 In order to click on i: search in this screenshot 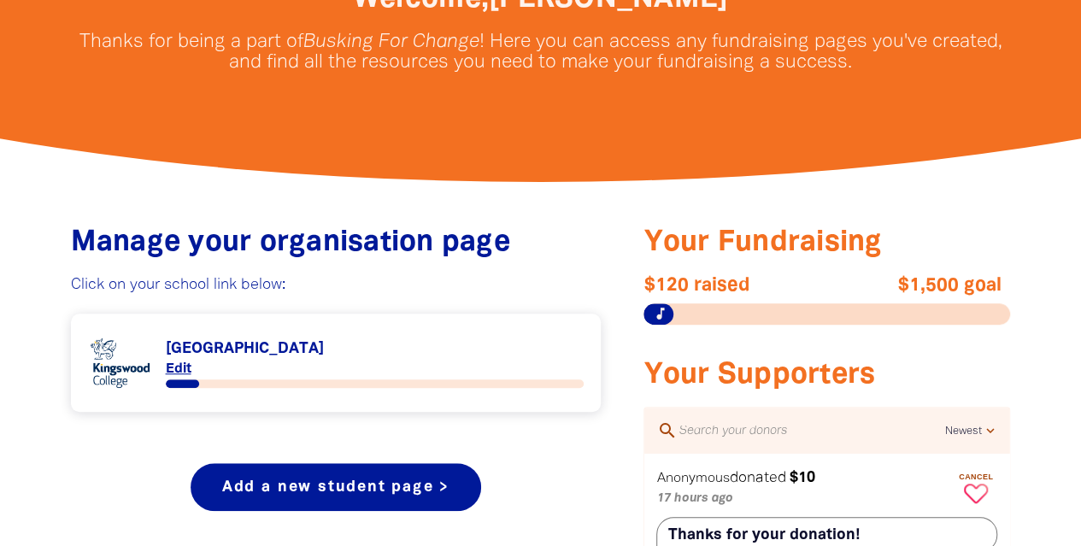, I will do `click(666, 431)`.